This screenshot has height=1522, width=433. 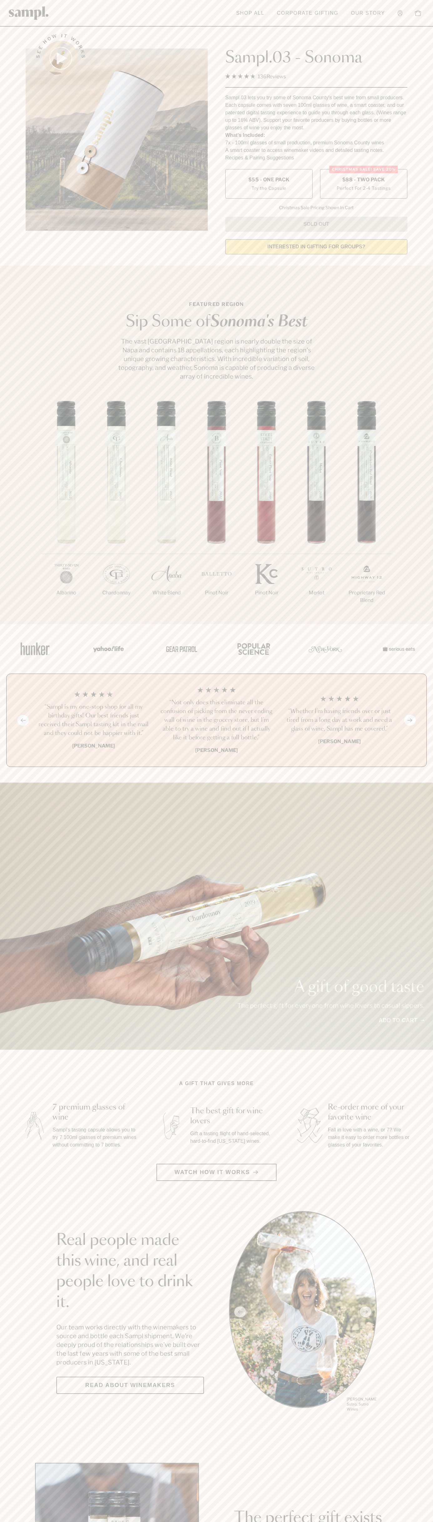 I want to click on li: 1 / 7, so click(x=66, y=508).